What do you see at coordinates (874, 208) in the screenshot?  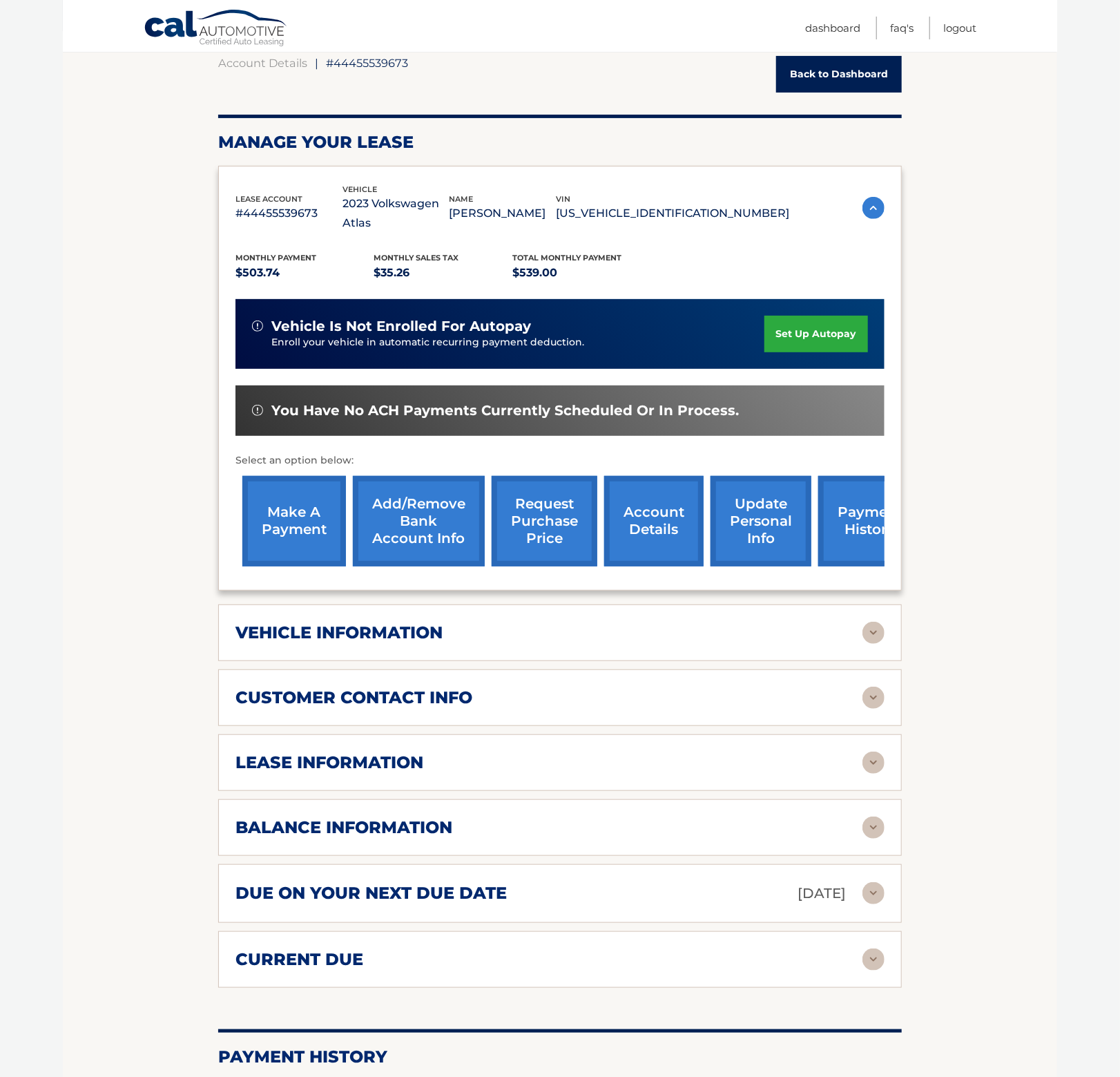 I see `img: accordion-active.svg` at bounding box center [874, 208].